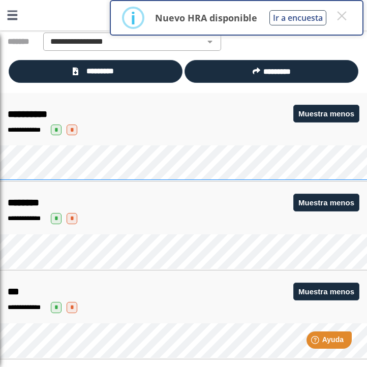  Describe the element at coordinates (298, 18) in the screenshot. I see `button: Ir a encuesta` at that location.